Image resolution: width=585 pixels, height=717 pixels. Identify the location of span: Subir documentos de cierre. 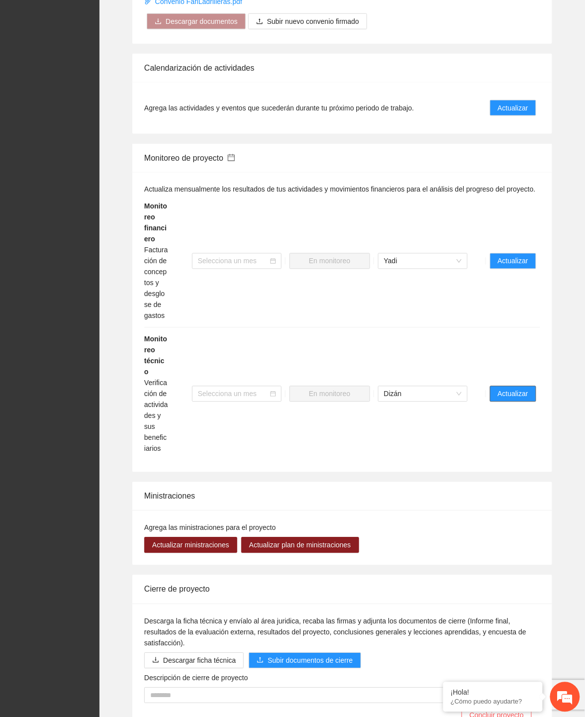
(310, 660).